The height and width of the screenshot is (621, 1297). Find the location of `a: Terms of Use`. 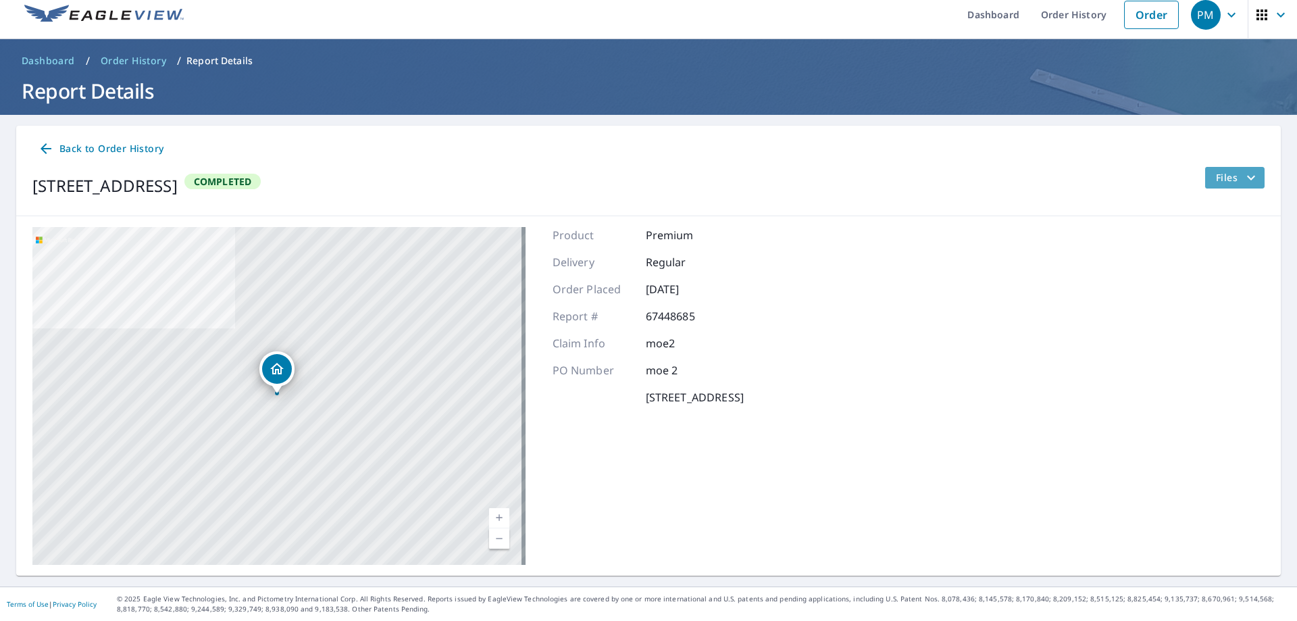

a: Terms of Use is located at coordinates (28, 604).